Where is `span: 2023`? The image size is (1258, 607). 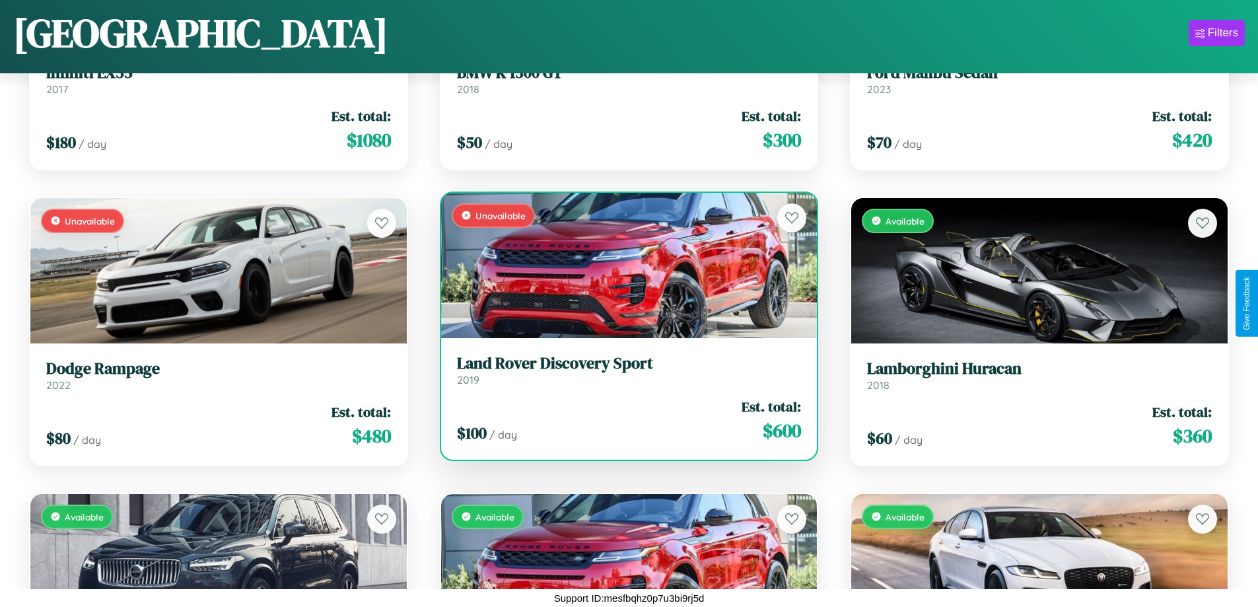
span: 2023 is located at coordinates (879, 89).